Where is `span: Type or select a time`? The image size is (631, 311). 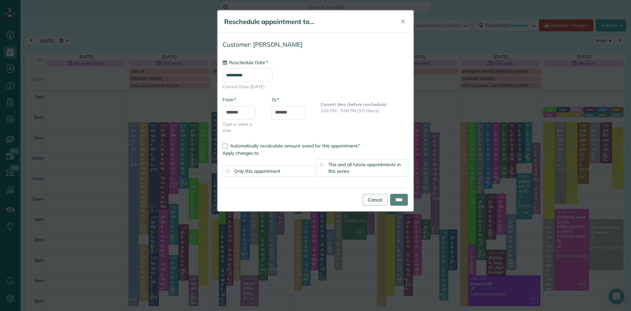 span: Type or select a time is located at coordinates (242, 127).